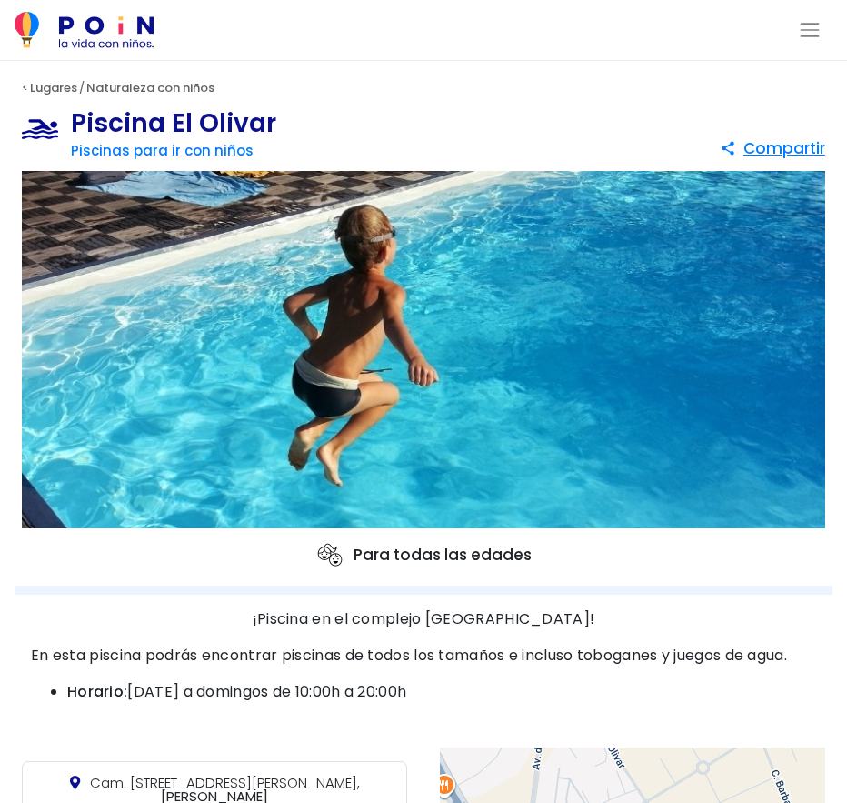  What do you see at coordinates (174, 124) in the screenshot?
I see `h1: Piscina El Olivar` at bounding box center [174, 124].